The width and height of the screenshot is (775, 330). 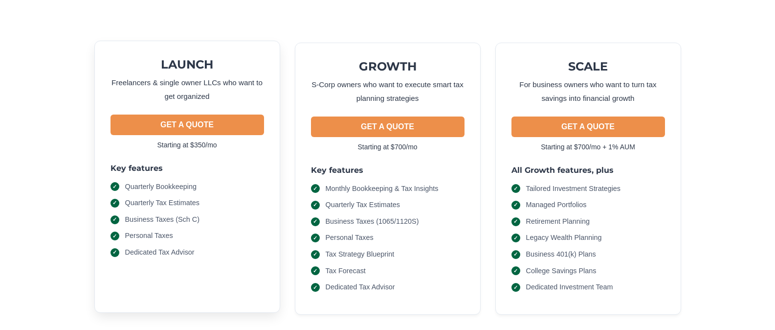 I want to click on h3: All Growth features, plus, so click(x=588, y=170).